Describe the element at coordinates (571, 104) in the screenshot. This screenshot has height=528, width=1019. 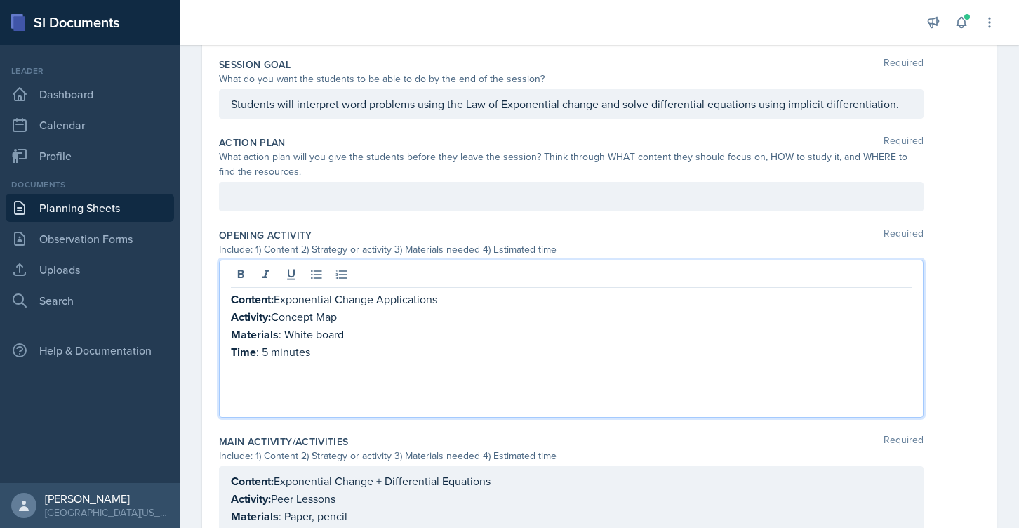
I see `p: Students will interpret word problems using the Law of Exponential change and solve differential ...` at that location.